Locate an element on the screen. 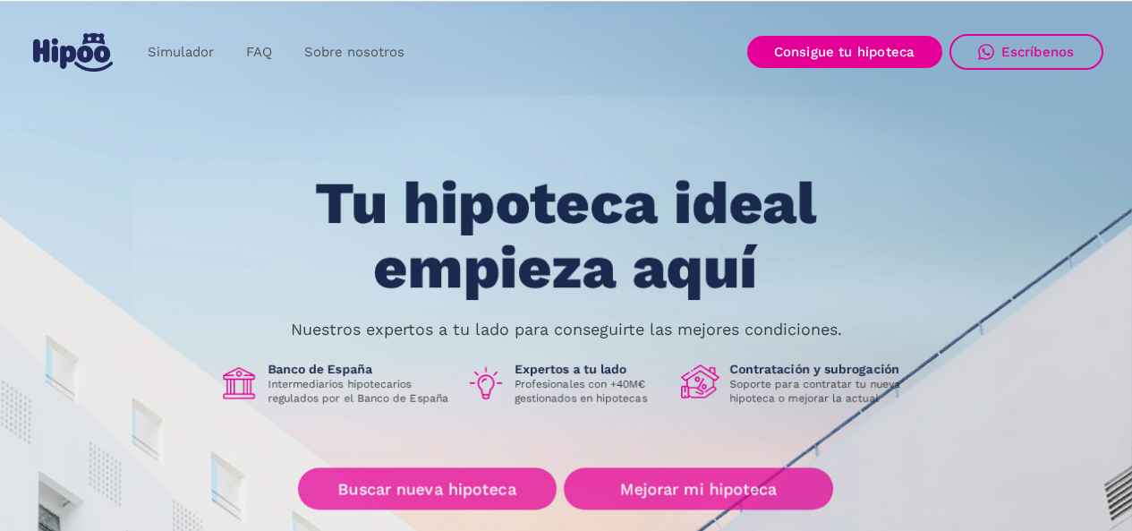 Image resolution: width=1132 pixels, height=531 pixels. a: home is located at coordinates (73, 52).